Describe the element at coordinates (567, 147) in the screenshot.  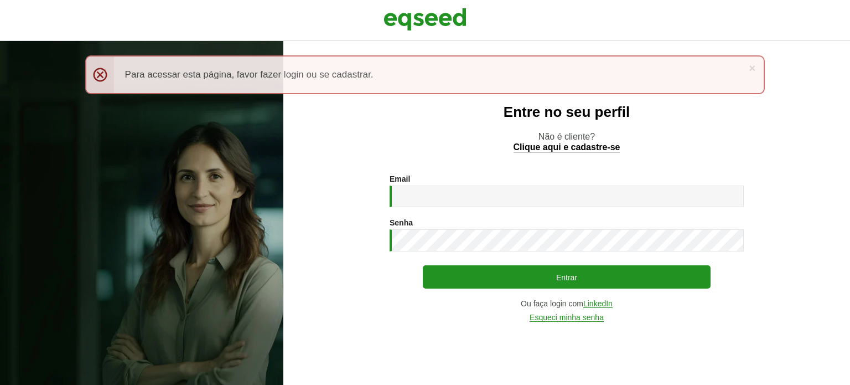
I see `a: Clique aqui e cadastre-se` at that location.